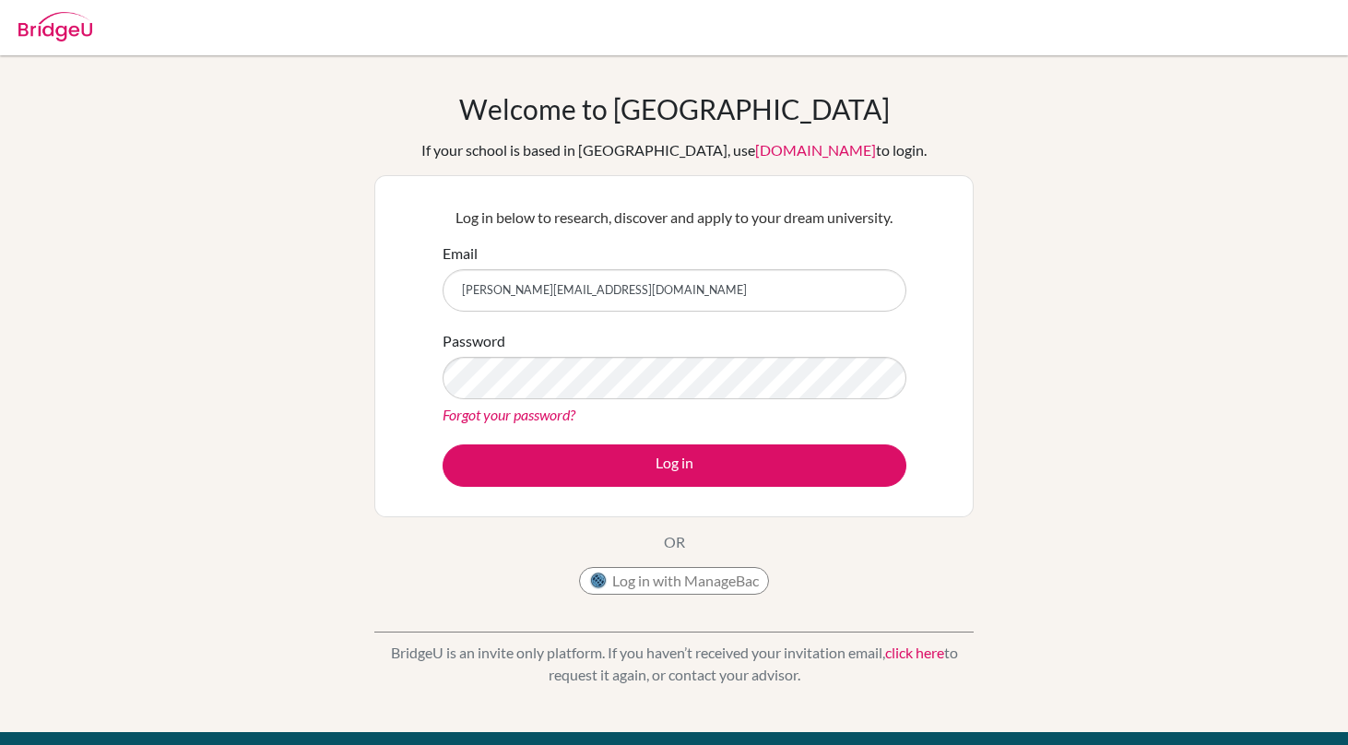  What do you see at coordinates (55, 27) in the screenshot?
I see `img: Bridge-U` at bounding box center [55, 27].